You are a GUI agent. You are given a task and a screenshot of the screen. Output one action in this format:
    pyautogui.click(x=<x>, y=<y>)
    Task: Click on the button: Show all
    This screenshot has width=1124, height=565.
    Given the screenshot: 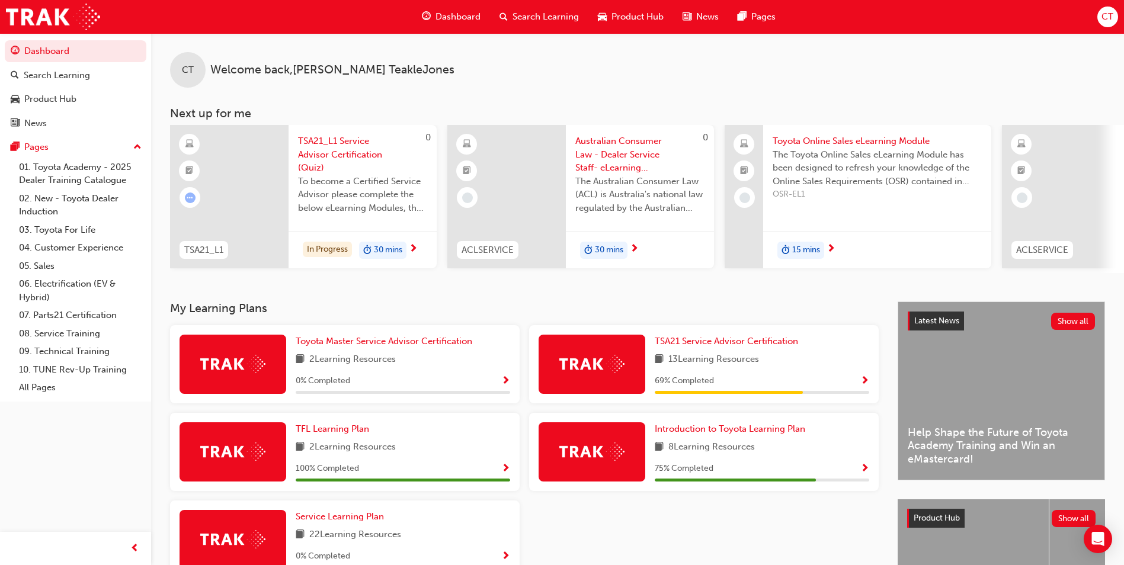 What is the action you would take?
    pyautogui.click(x=1073, y=321)
    